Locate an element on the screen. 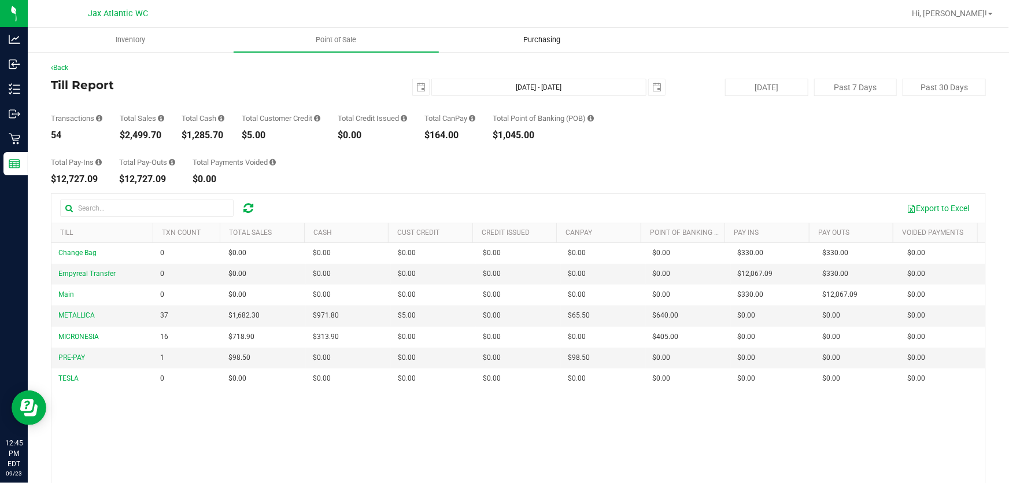 This screenshot has height=483, width=1009. div: Total Credit Issued is located at coordinates (372, 118).